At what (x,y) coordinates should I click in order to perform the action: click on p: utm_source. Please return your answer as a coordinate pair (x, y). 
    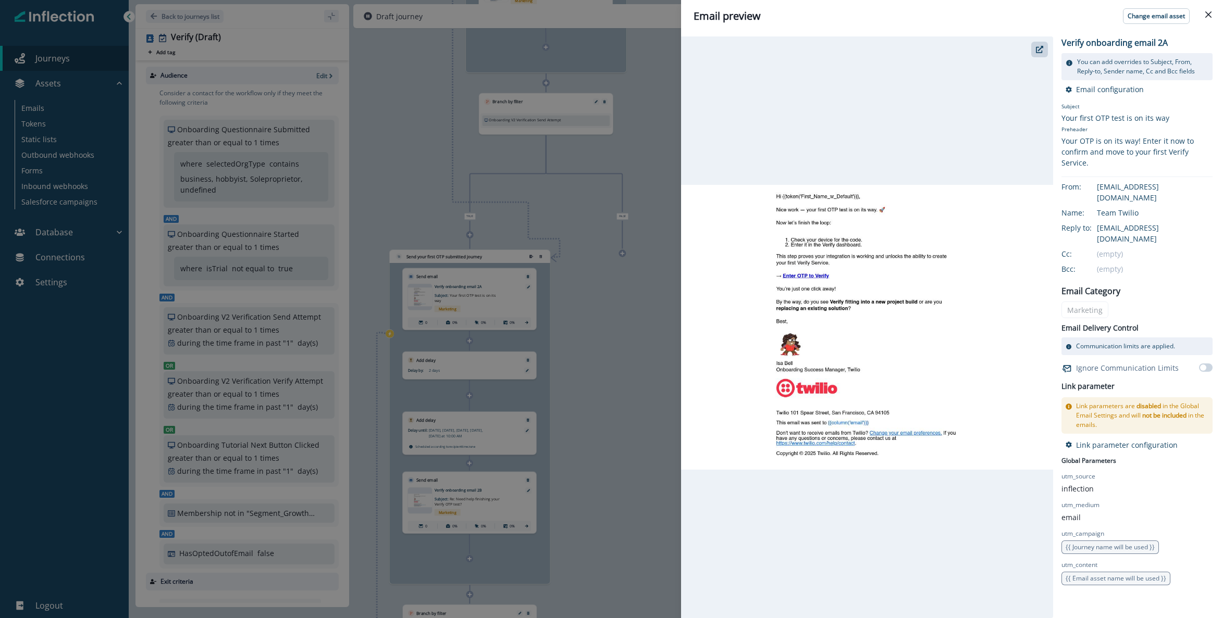
    Looking at the image, I should click on (1078, 477).